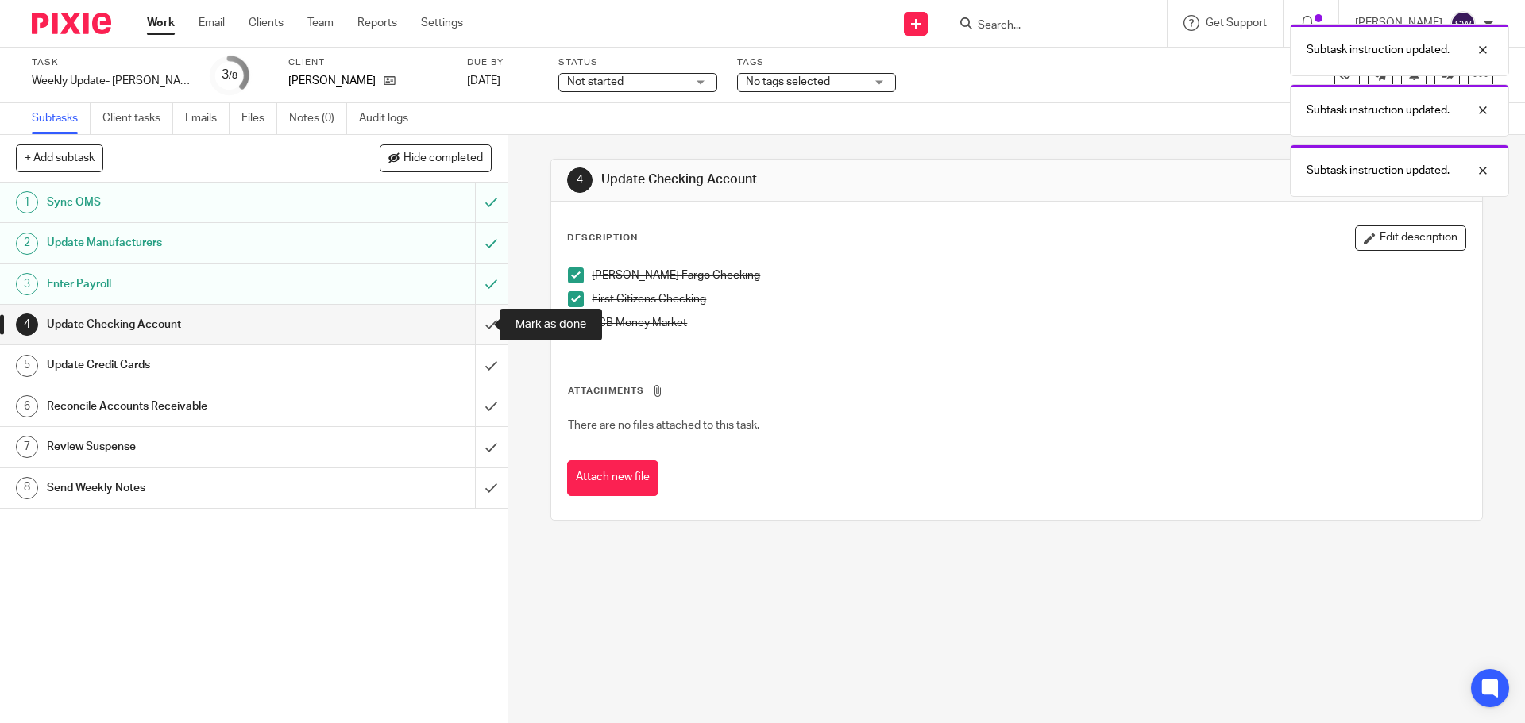 The height and width of the screenshot is (723, 1525). I want to click on div: Weekly Update- Cantera-Moore, so click(111, 81).